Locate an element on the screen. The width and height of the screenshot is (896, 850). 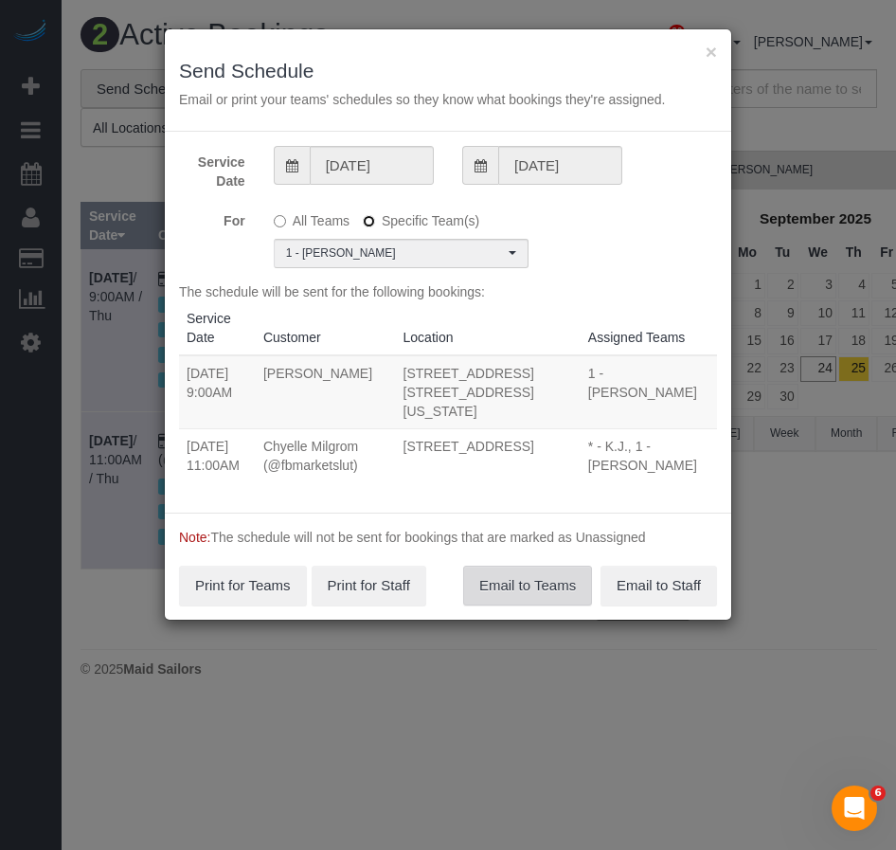
input: Specific Team(s) is located at coordinates (369, 221).